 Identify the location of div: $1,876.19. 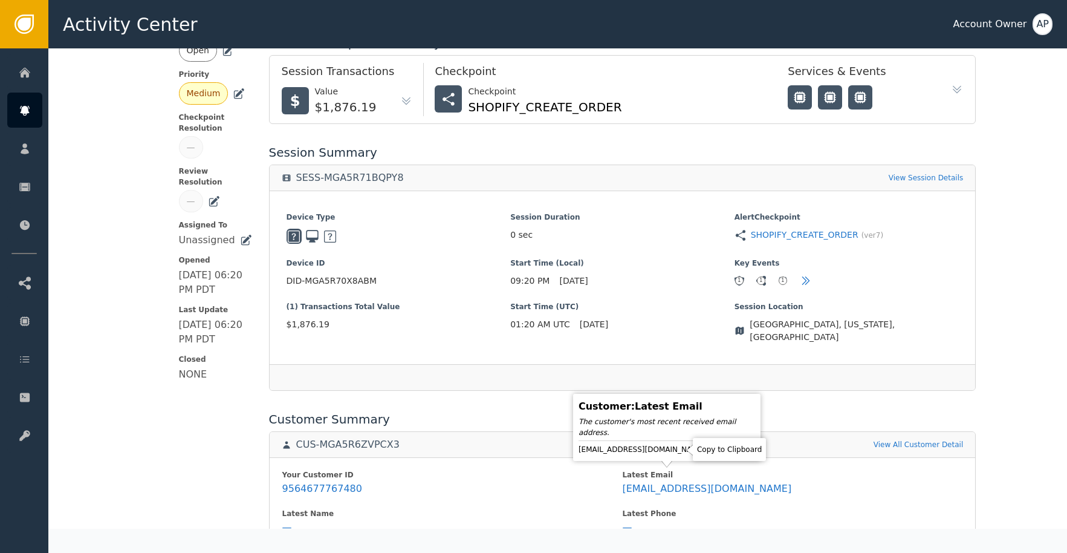
(346, 107).